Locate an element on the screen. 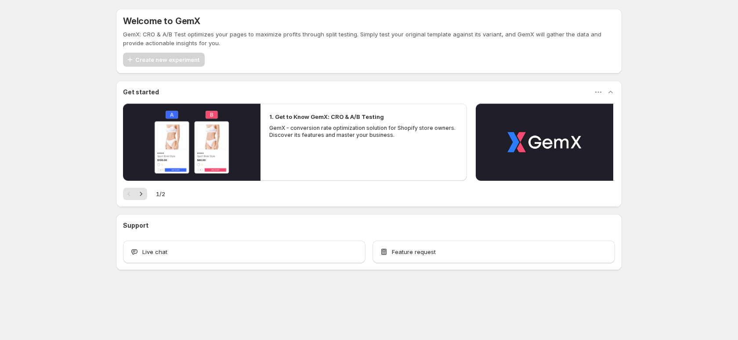  button: Next is located at coordinates (141, 194).